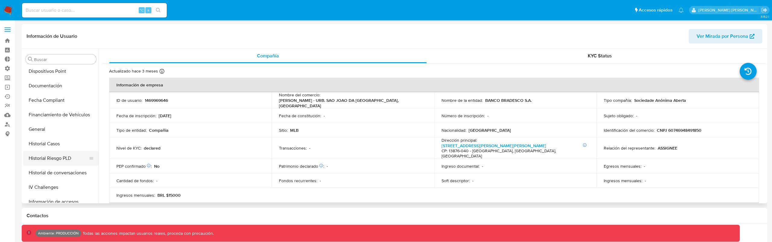 This screenshot has width=772, height=242. Describe the element at coordinates (283, 130) in the screenshot. I see `p: Sitio :` at that location.